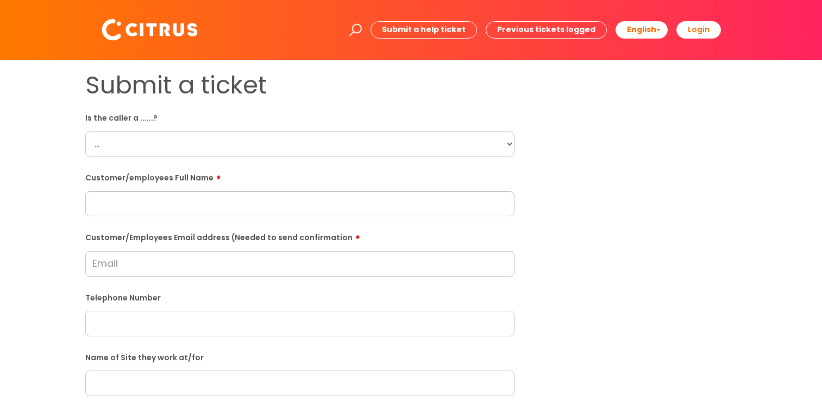  What do you see at coordinates (642, 29) in the screenshot?
I see `span: English` at bounding box center [642, 29].